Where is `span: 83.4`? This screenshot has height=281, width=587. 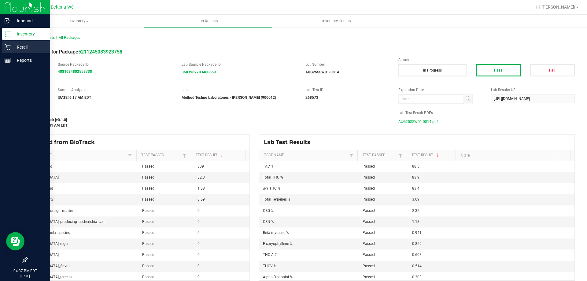 span: 83.4 is located at coordinates (416, 188).